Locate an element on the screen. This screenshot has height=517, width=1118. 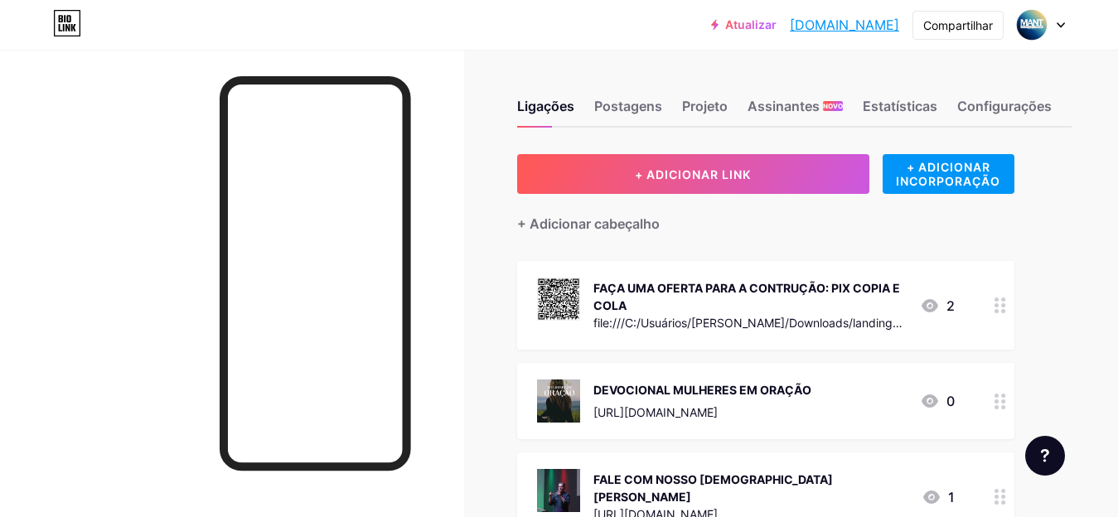
font: Atualizar is located at coordinates (751, 24).